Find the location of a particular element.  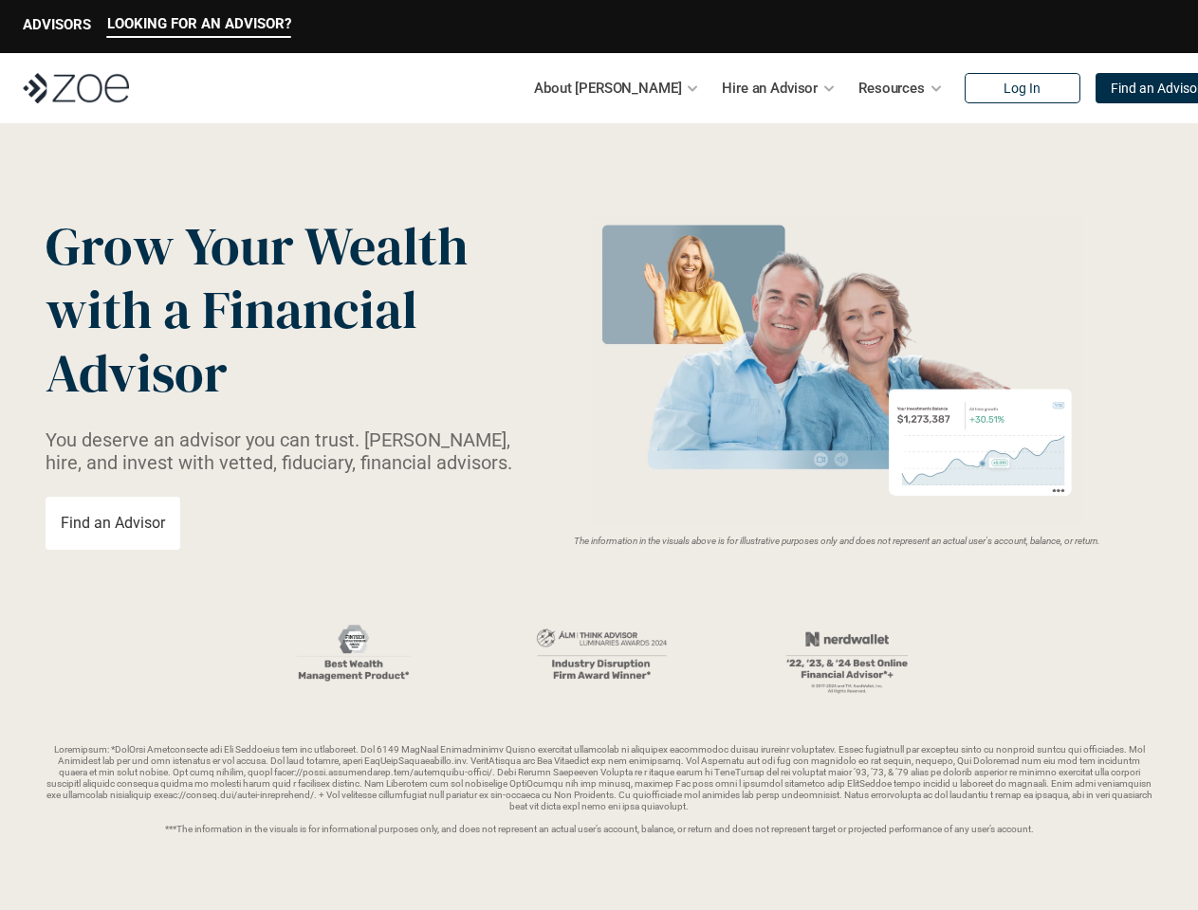

p: Find an Advisor is located at coordinates (113, 523).